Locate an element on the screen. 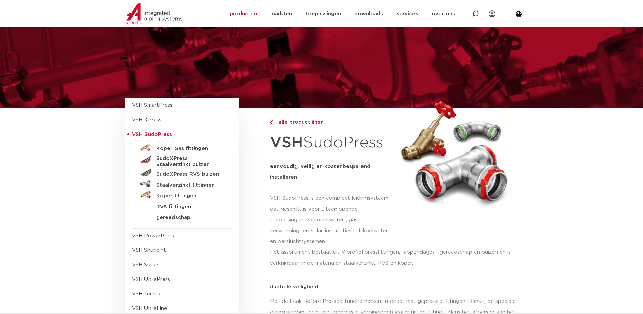 The height and width of the screenshot is (314, 643). a: Koper fittingen is located at coordinates (182, 194).